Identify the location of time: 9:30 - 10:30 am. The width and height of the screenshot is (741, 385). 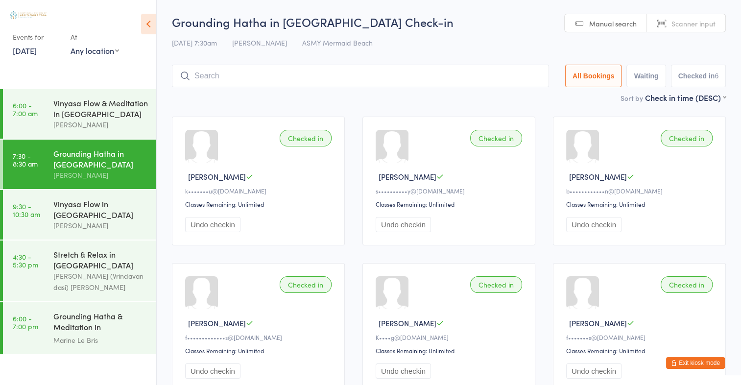
(26, 210).